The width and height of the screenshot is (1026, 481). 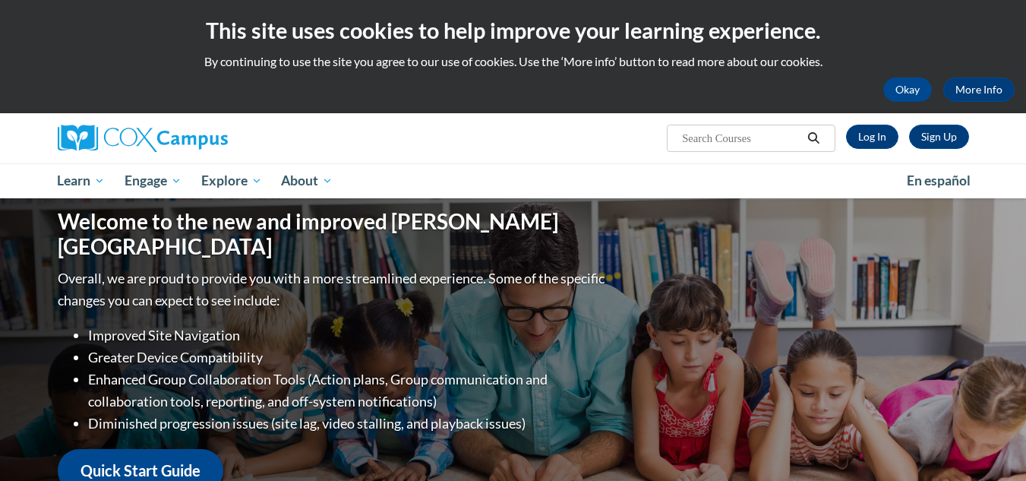 I want to click on a: Log In, so click(x=872, y=137).